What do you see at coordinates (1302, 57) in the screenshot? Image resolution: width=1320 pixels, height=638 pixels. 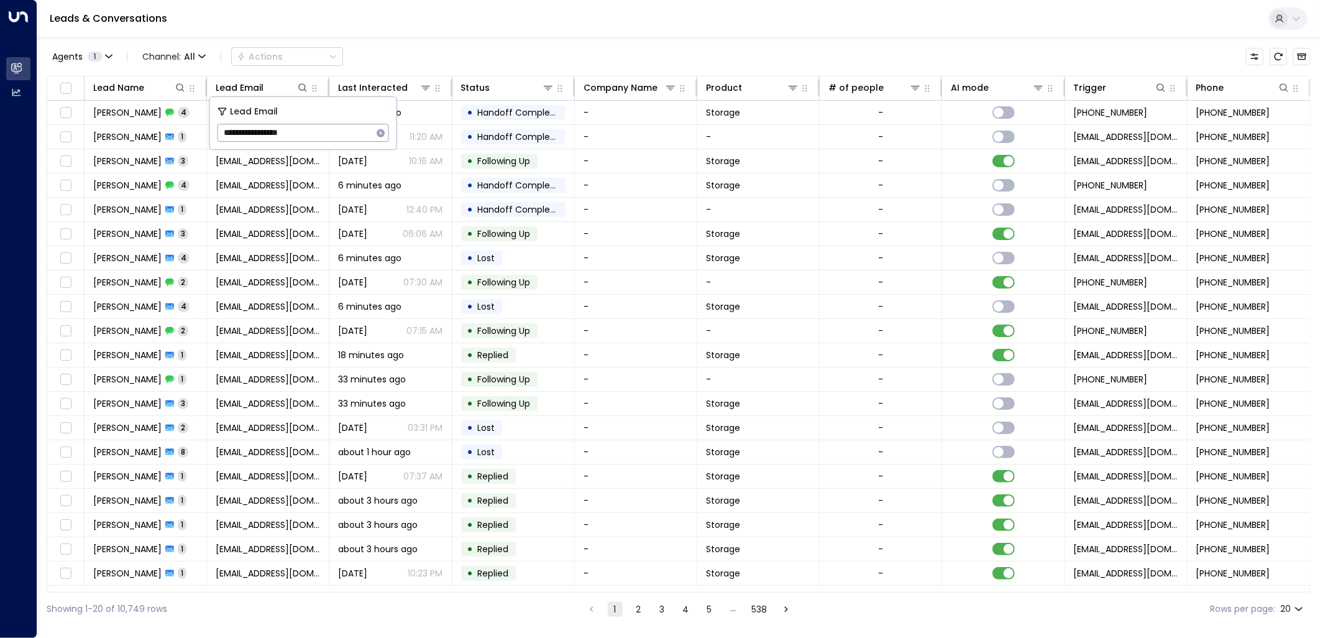 I see `button: Archived Leads` at bounding box center [1302, 57].